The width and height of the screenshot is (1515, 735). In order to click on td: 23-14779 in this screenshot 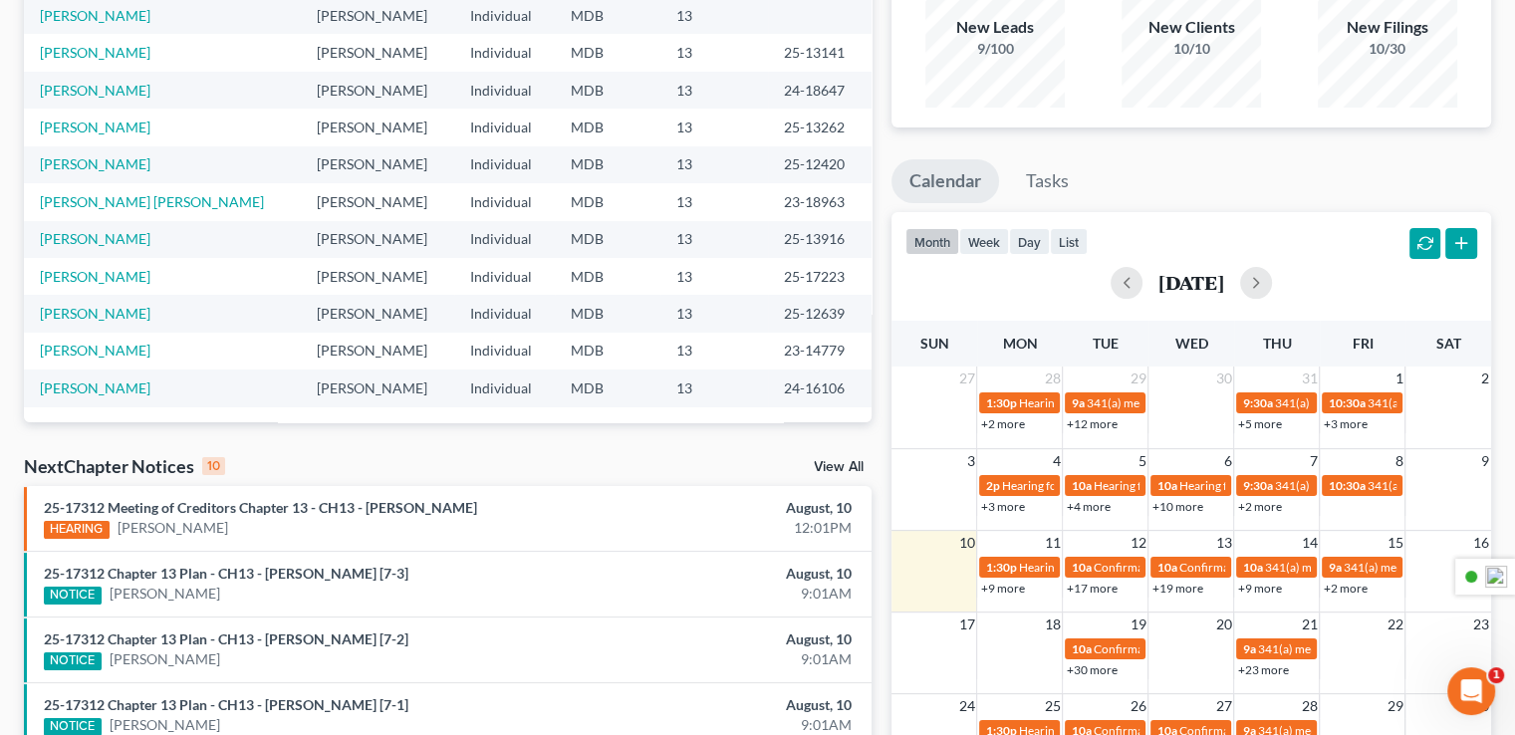, I will do `click(819, 350)`.